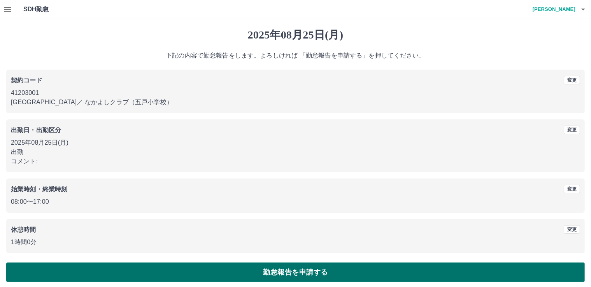 The image size is (591, 287). I want to click on p: 出勤, so click(295, 152).